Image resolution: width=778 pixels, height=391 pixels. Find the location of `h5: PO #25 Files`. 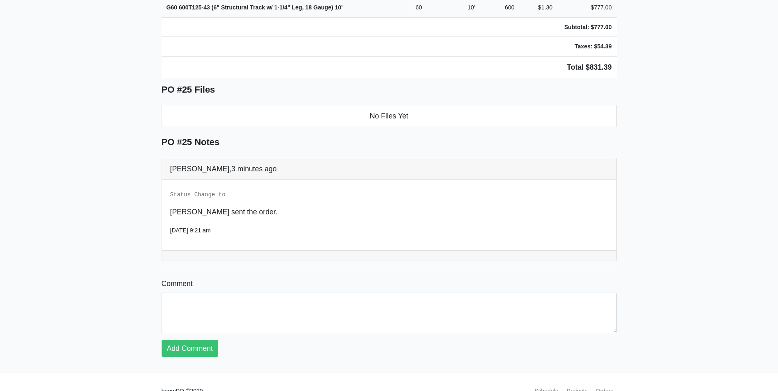

h5: PO #25 Files is located at coordinates (389, 90).